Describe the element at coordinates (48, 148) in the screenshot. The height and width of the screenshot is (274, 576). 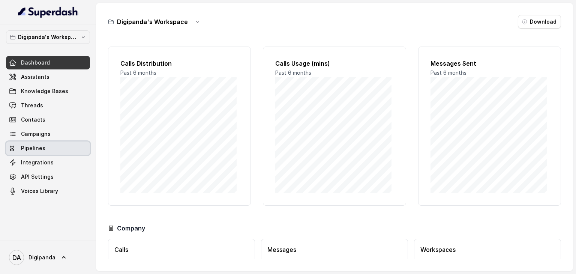
I see `a: Pipelines` at that location.